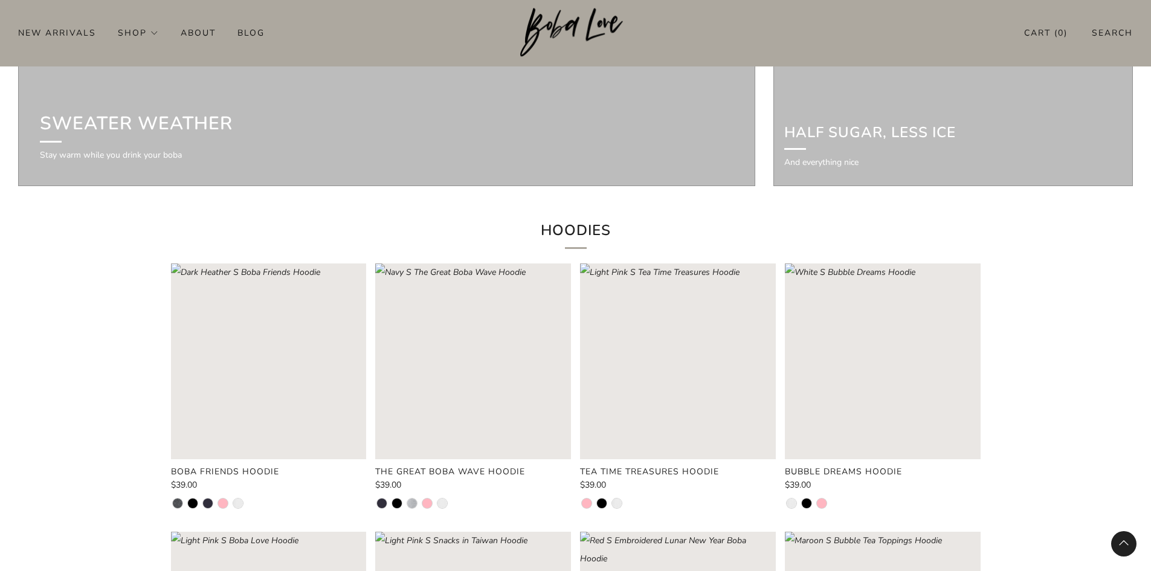 This screenshot has height=571, width=1151. What do you see at coordinates (1061, 33) in the screenshot?
I see `items-count: 0` at bounding box center [1061, 33].